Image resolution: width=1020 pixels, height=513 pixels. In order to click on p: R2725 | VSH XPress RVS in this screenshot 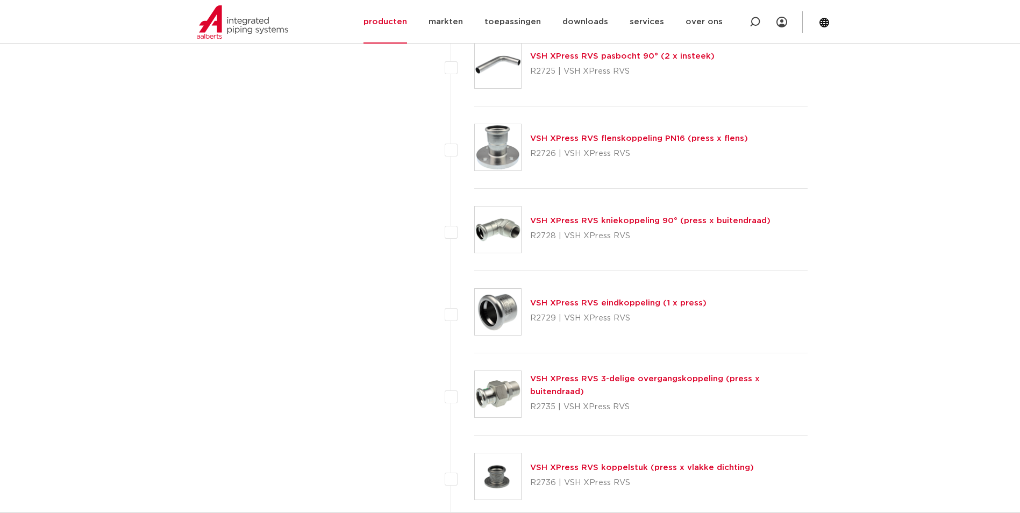, I will do `click(622, 72)`.